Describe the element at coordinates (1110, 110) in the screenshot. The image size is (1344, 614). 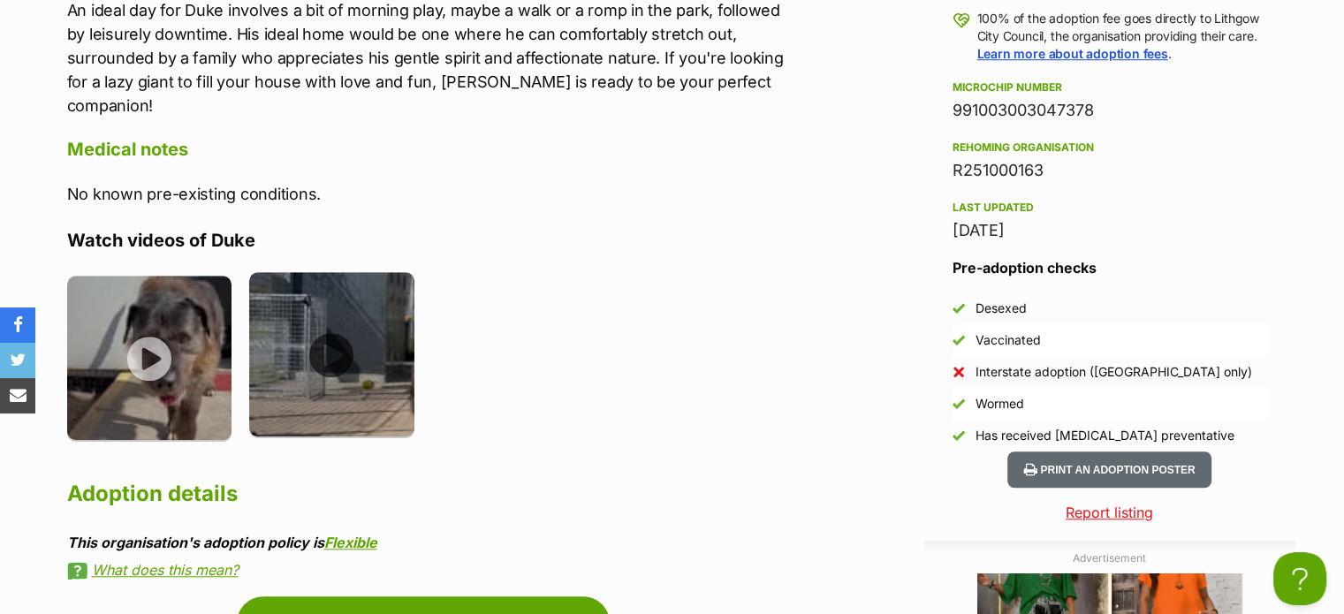
I see `div: 991003003047378` at that location.